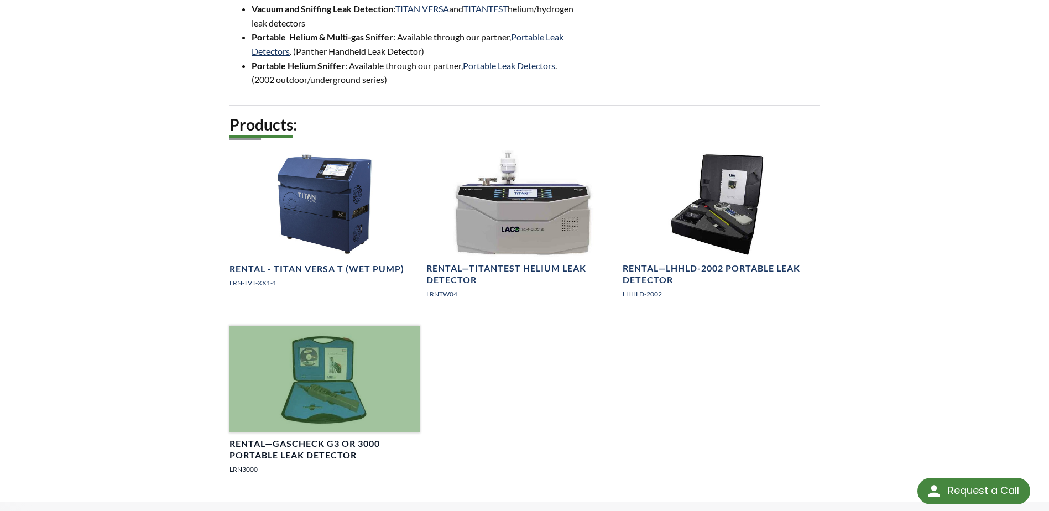 The height and width of the screenshot is (511, 1049). Describe the element at coordinates (324, 404) in the screenshot. I see `a: GasCheck G3 imageRental—GasCheck G3 or 3000 Portable Leak DetectorLRN3000` at that location.